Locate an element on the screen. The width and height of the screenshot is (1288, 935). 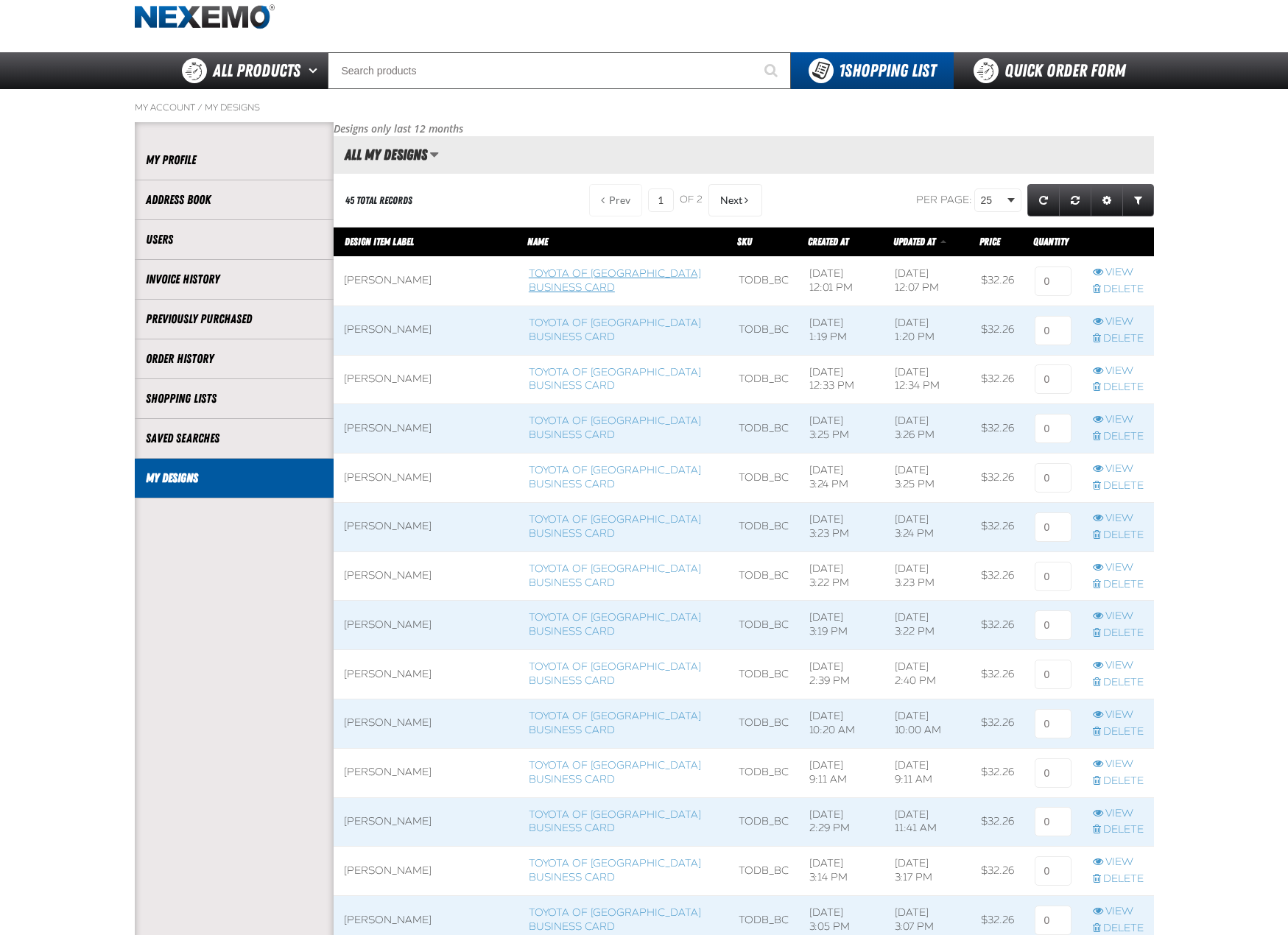
h2: All My Designs is located at coordinates (380, 154).